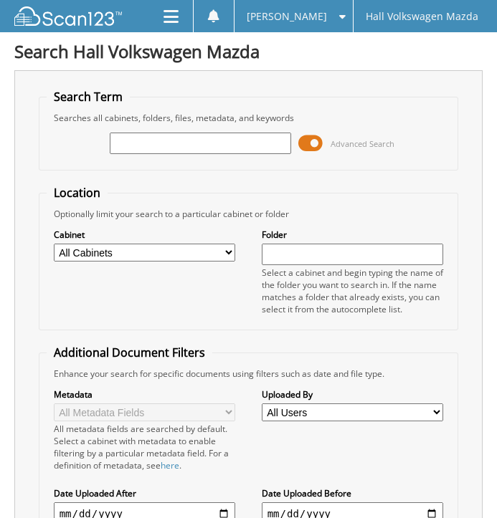  Describe the element at coordinates (362, 143) in the screenshot. I see `span: Advanced Search` at that location.